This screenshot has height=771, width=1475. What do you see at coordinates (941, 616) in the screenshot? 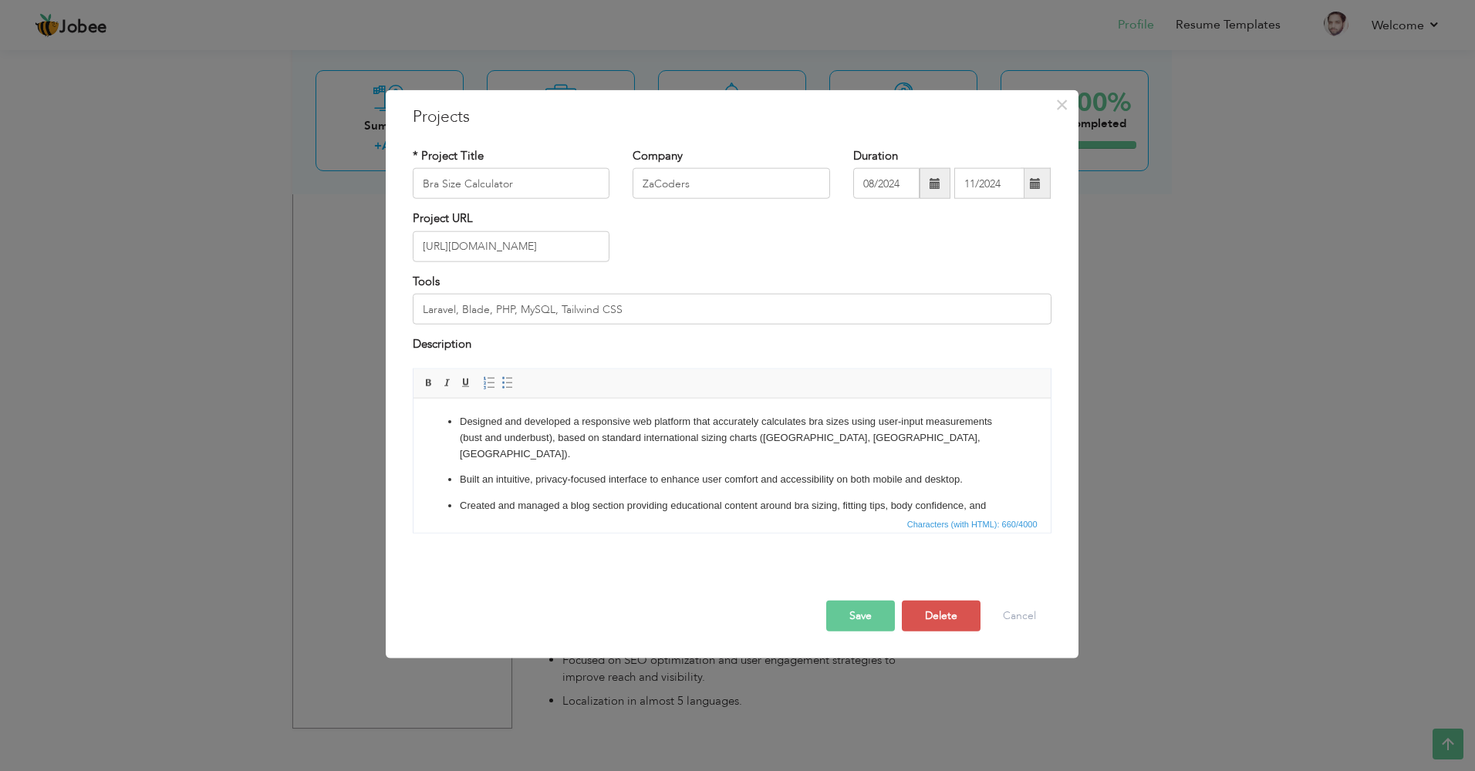
I see `button: Delete` at bounding box center [941, 616].